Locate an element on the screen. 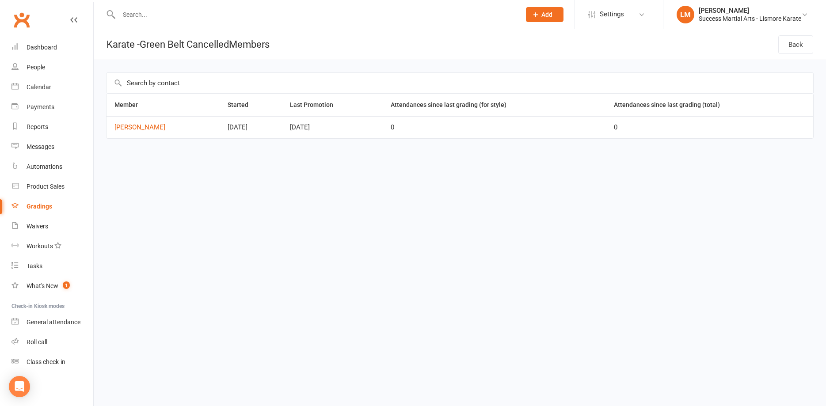 This screenshot has height=406, width=826. a: Class kiosk mode is located at coordinates (52, 362).